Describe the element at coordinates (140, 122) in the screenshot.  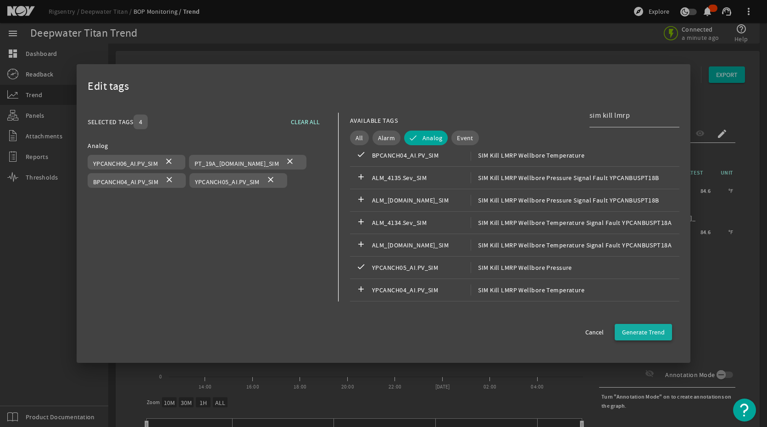
I see `span: 4` at that location.